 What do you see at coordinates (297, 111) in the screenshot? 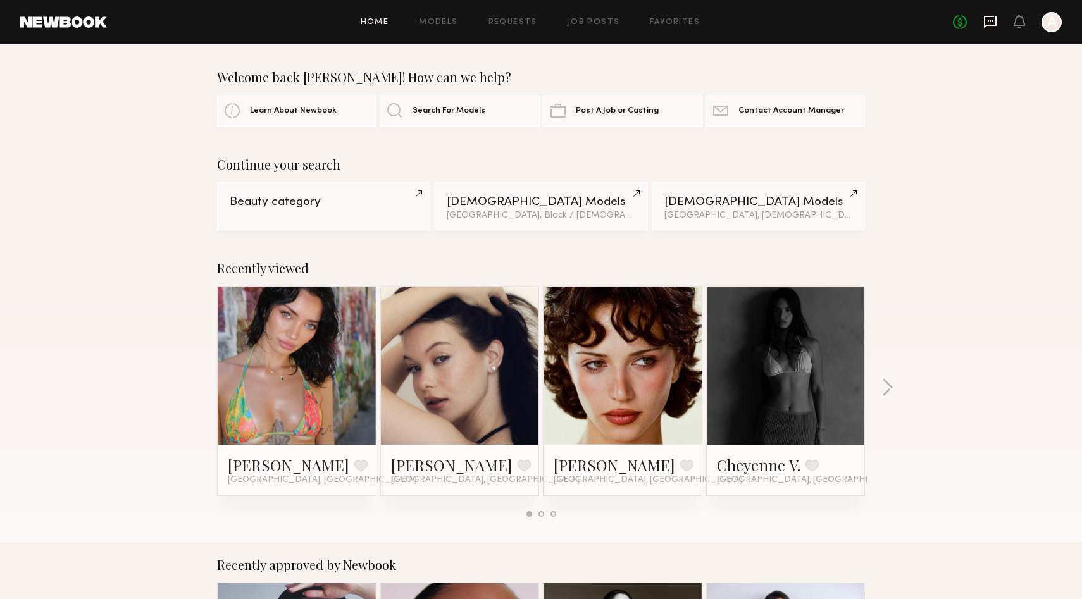
I see `a: Learn About Newbook` at bounding box center [297, 111].